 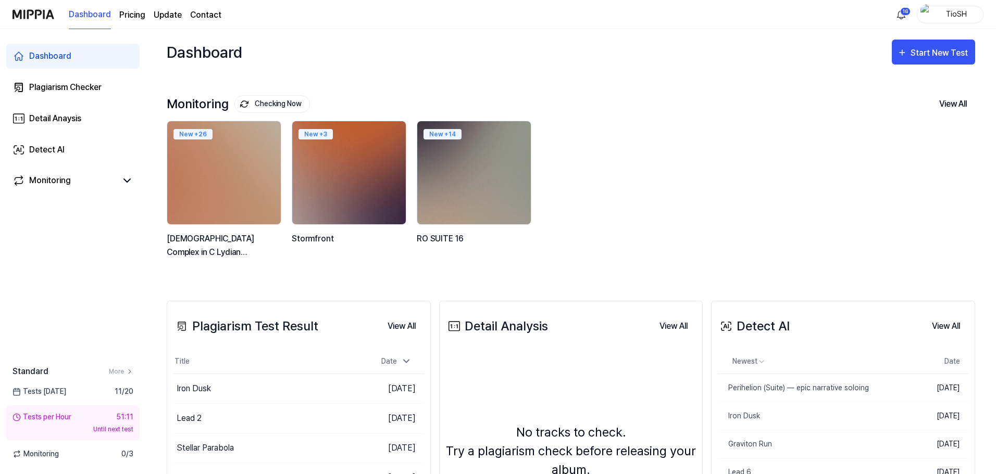 I want to click on a: Iron Dusk, so click(x=812, y=416).